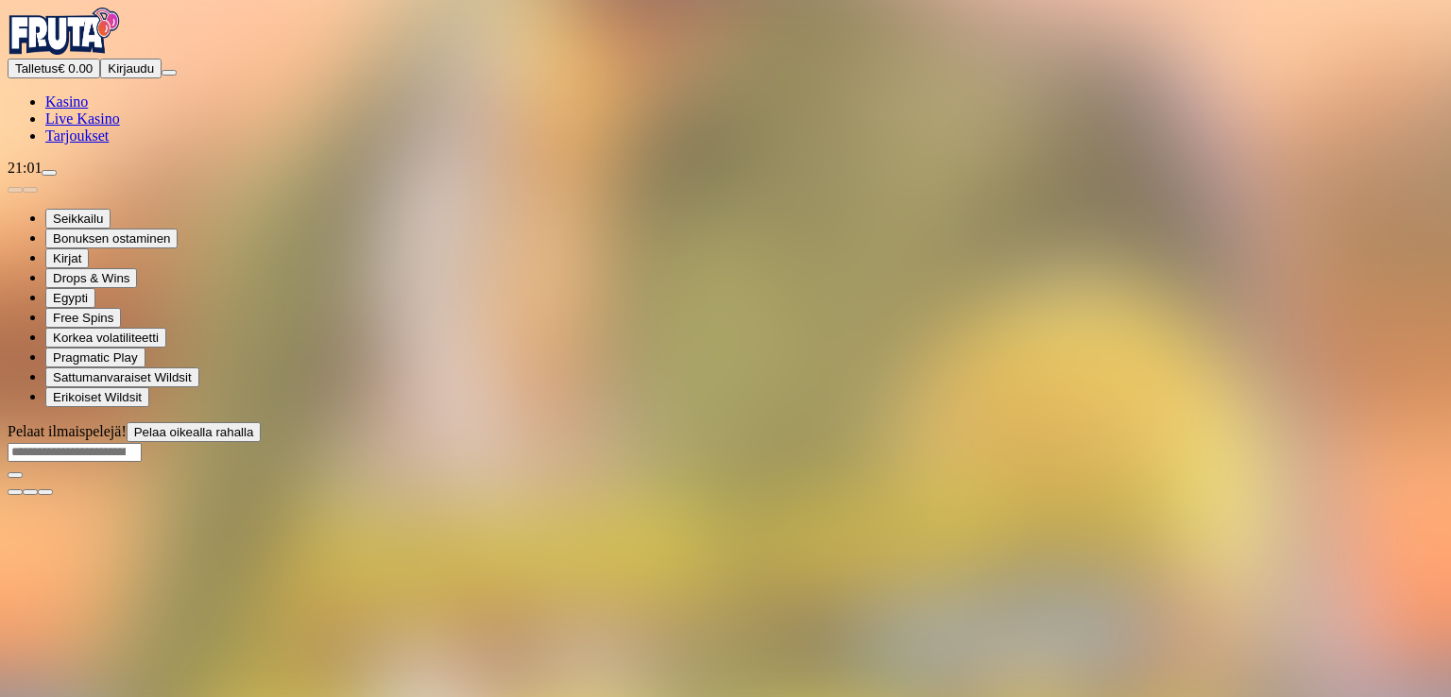 This screenshot has width=1451, height=697. I want to click on button: Seikkailu, so click(77, 218).